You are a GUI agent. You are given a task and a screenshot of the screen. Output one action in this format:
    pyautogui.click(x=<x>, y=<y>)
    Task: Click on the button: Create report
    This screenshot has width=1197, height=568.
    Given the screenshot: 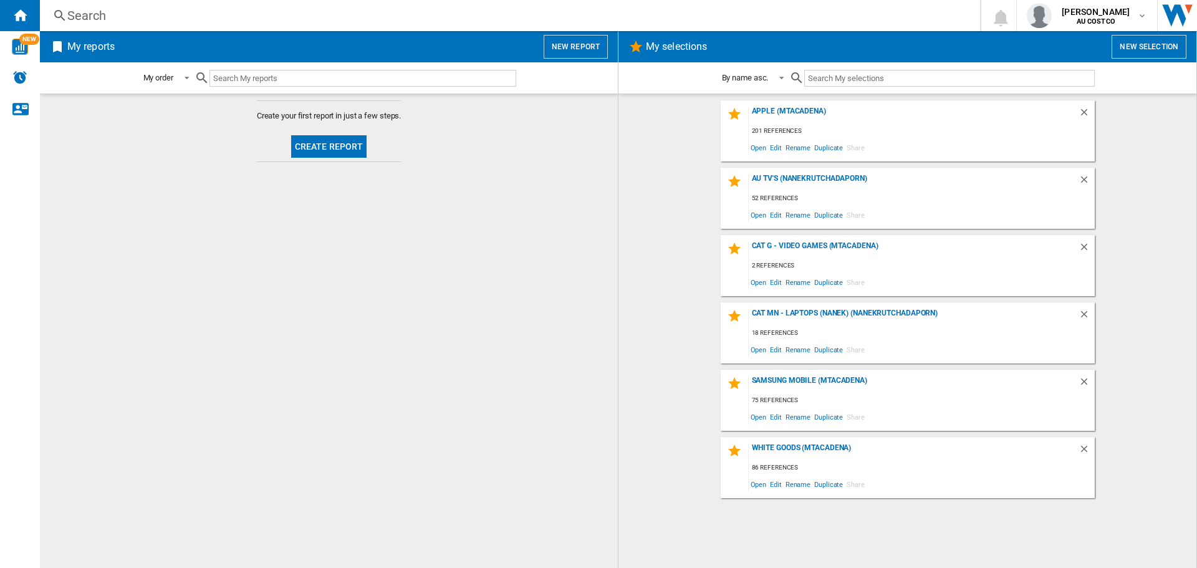 What is the action you would take?
    pyautogui.click(x=329, y=147)
    